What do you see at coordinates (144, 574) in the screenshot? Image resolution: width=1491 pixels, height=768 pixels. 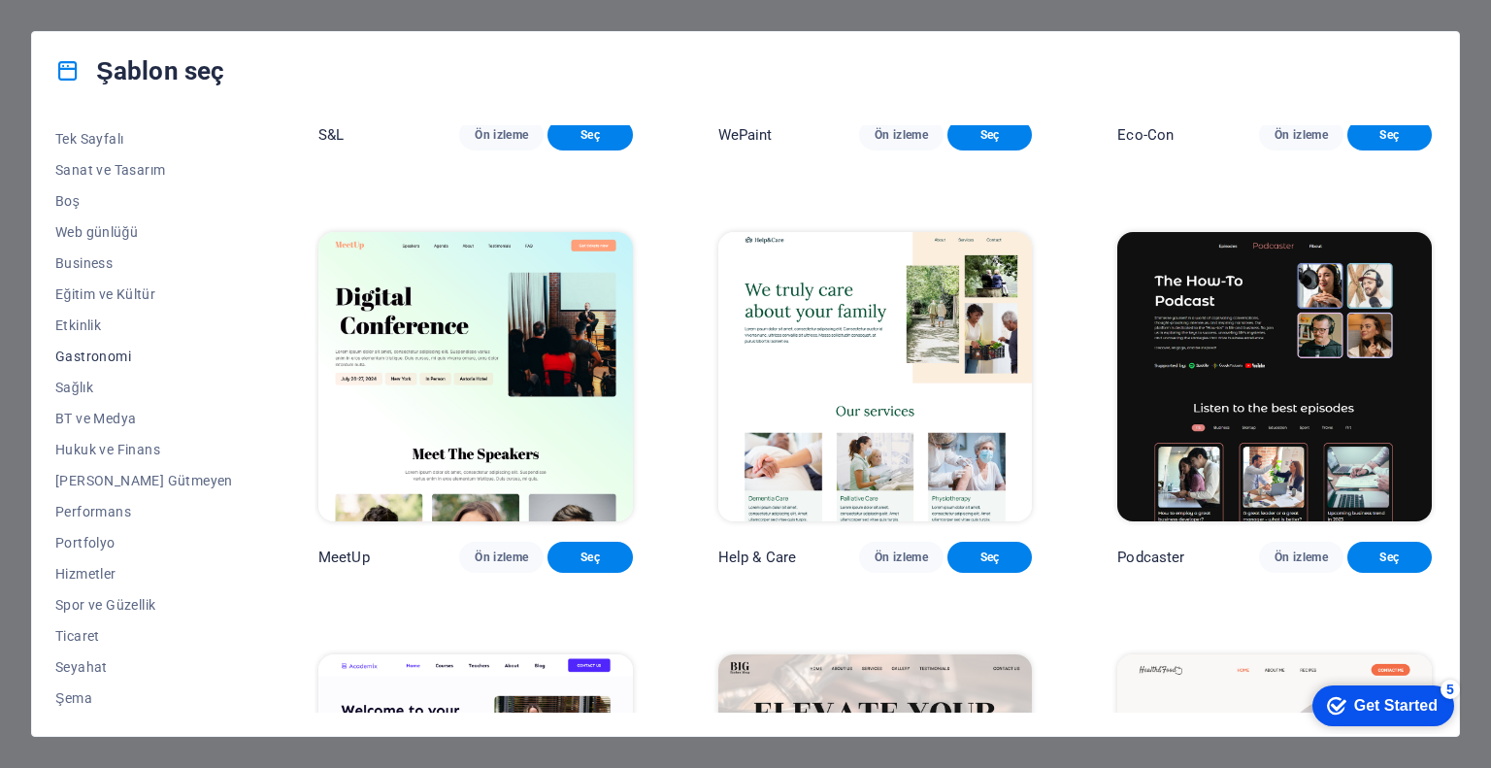 I see `button: Hizmetler` at bounding box center [144, 574].